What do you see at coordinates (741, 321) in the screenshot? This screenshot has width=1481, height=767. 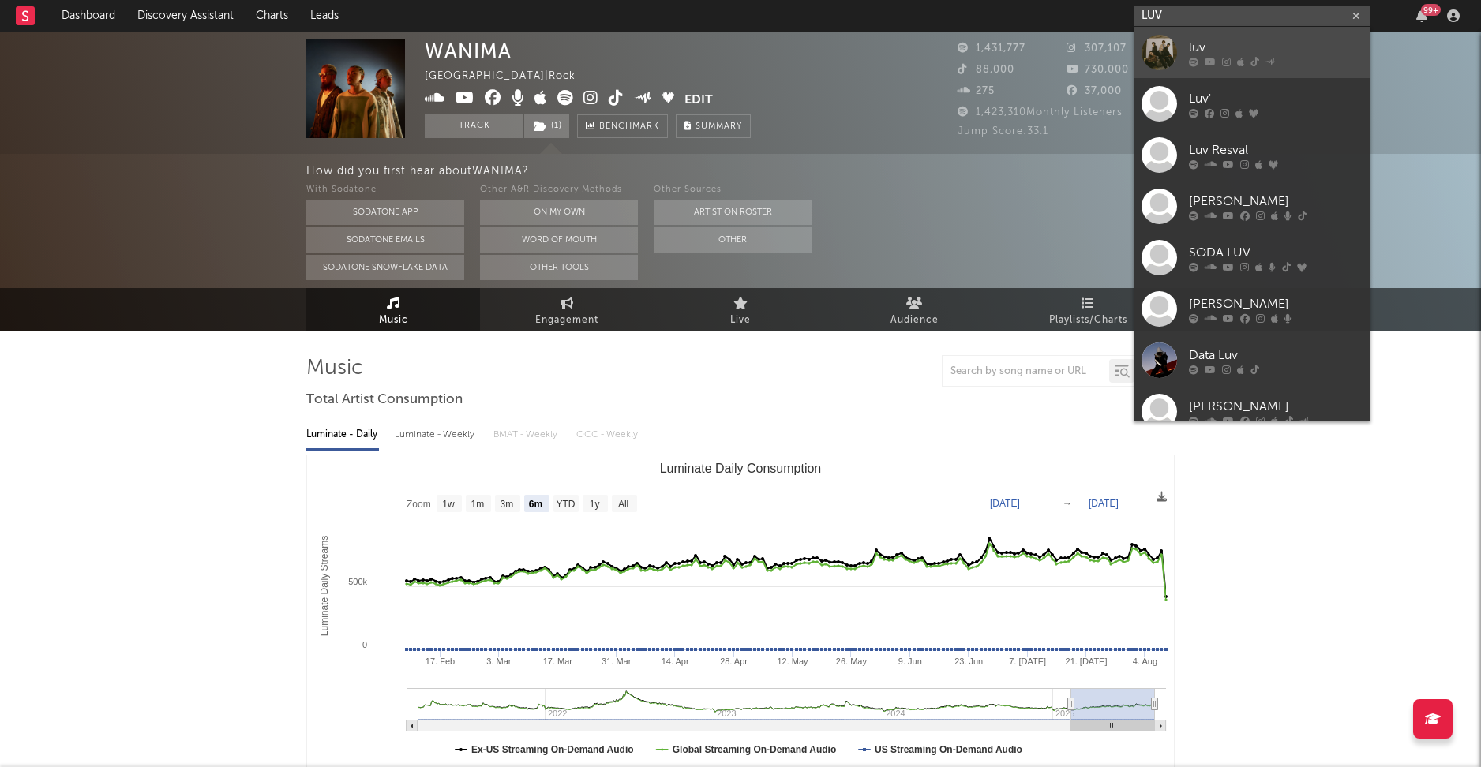 I see `span: Live` at bounding box center [741, 321].